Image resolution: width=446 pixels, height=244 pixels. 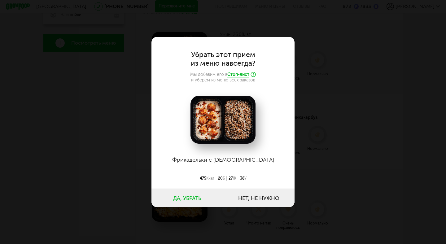 I want to click on span: Стоп-лист, so click(x=238, y=75).